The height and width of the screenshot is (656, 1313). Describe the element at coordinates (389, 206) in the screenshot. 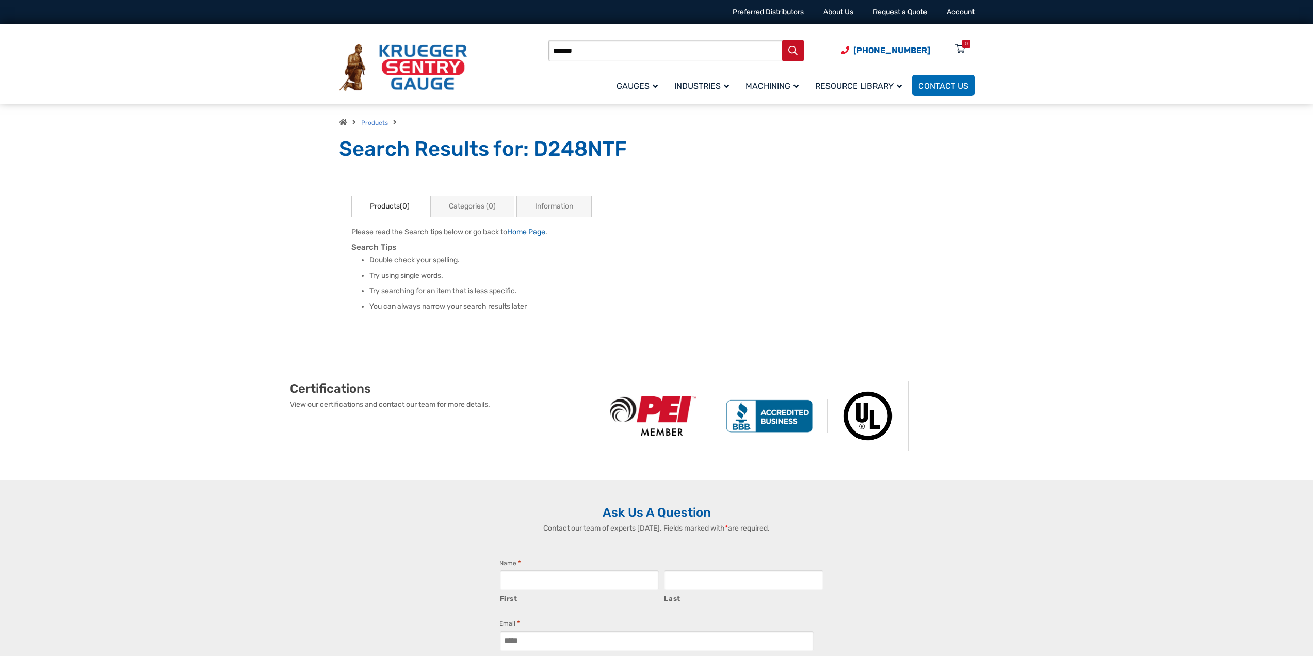

I see `a: Products(0)` at that location.